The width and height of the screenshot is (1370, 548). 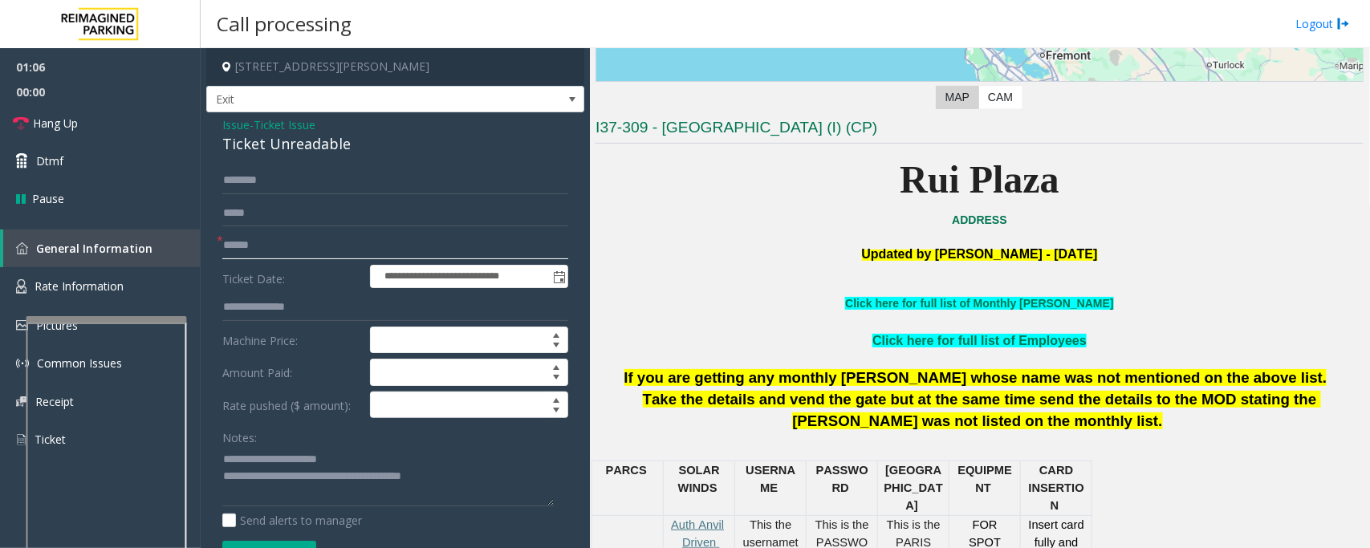 I want to click on label: CAM, so click(x=1000, y=97).